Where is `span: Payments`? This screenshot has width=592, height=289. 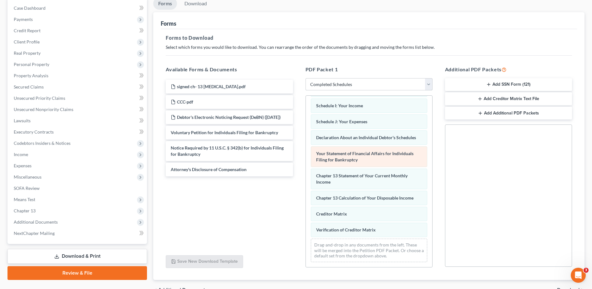 span: Payments is located at coordinates (23, 19).